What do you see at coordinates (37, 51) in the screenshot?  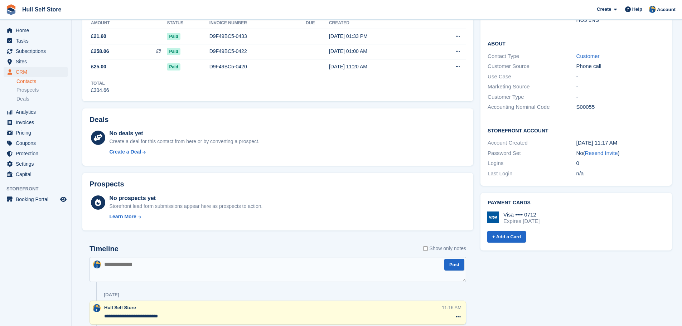 I see `span: Subscriptions` at bounding box center [37, 51].